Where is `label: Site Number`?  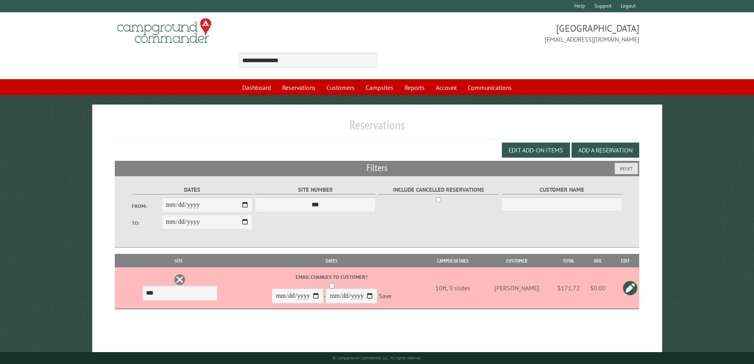 label: Site Number is located at coordinates (315, 189).